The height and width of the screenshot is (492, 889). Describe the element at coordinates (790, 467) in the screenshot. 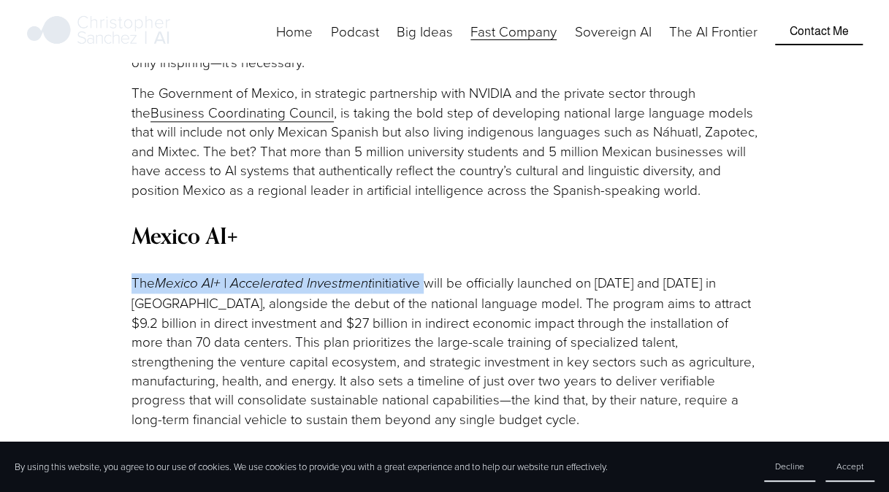

I see `button: Decline` at that location.